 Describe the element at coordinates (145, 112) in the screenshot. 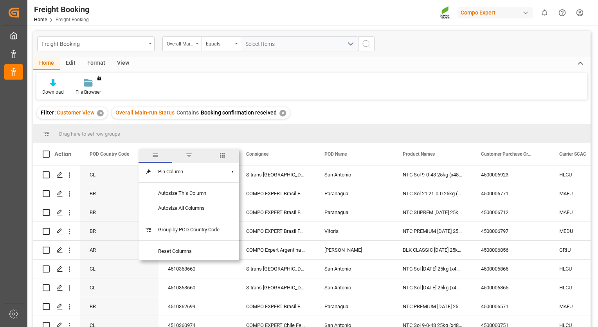

I see `span: Overall Main-run Status` at that location.